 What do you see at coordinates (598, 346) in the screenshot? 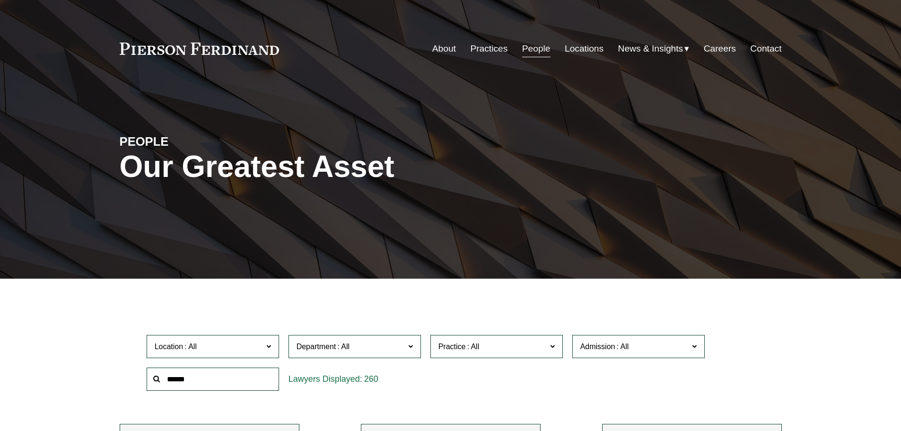
I see `span: Admission` at bounding box center [598, 346].